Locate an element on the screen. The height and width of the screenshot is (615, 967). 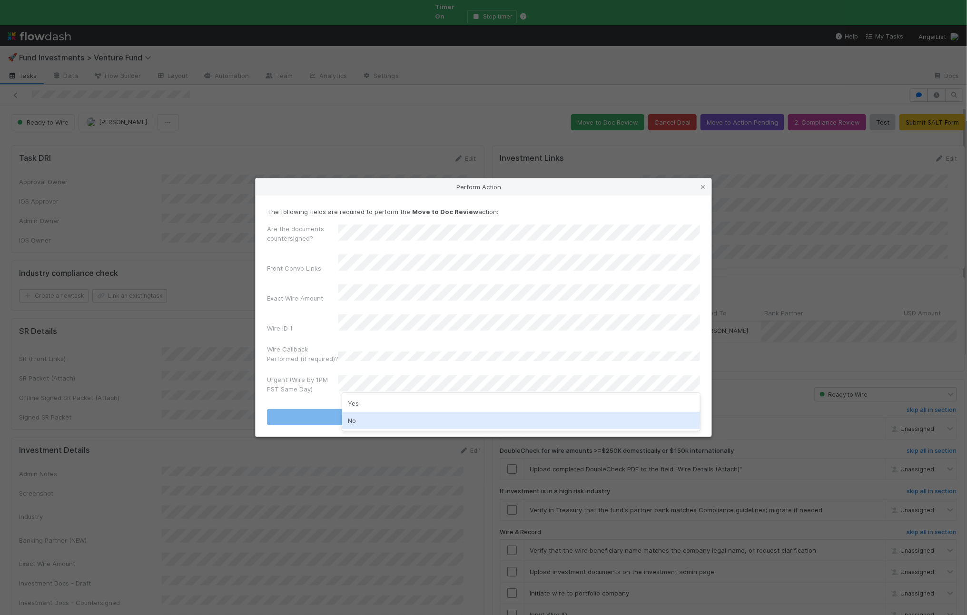
button: Move to Doc Review is located at coordinates (484, 417).